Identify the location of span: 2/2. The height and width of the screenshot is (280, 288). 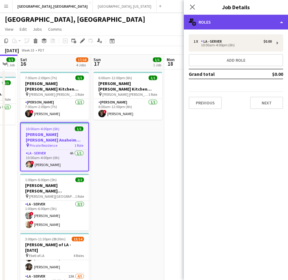
(80, 180).